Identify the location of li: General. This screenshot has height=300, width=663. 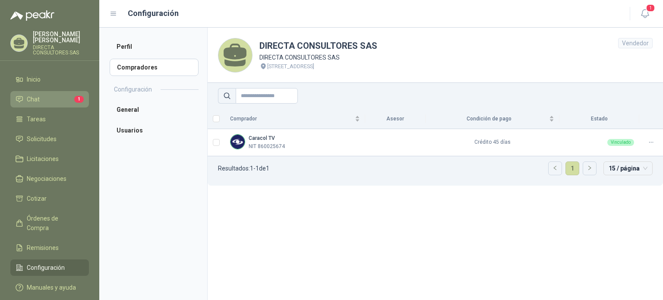
(154, 110).